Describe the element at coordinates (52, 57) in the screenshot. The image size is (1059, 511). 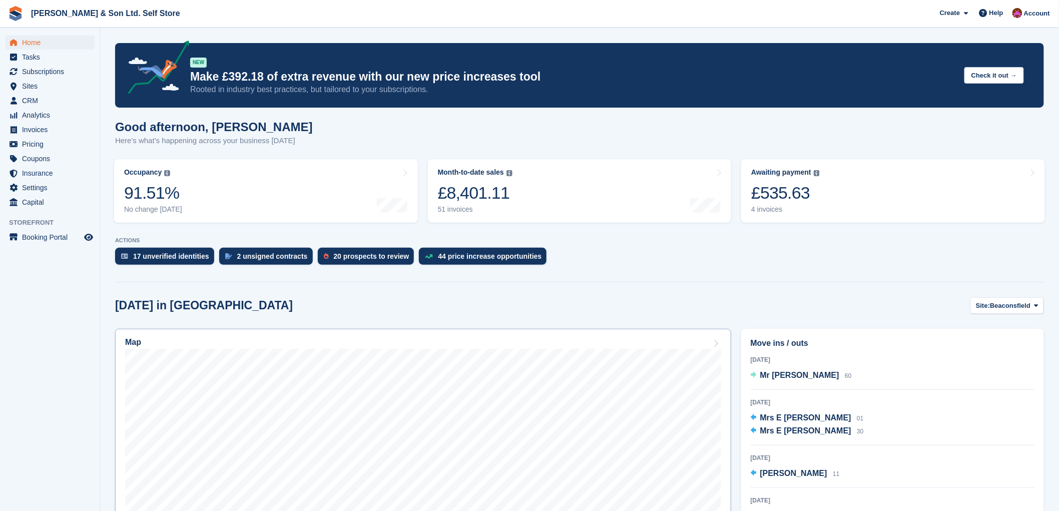
I see `span: Tasks` at that location.